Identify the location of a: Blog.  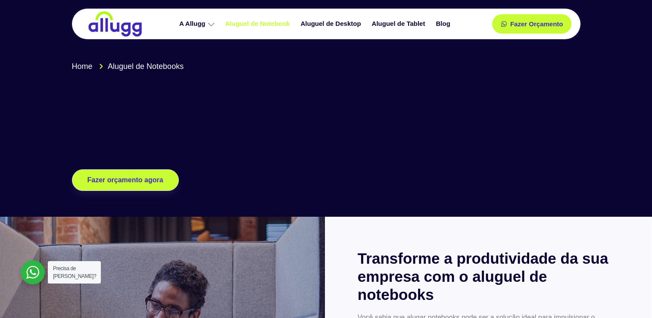
(444, 24).